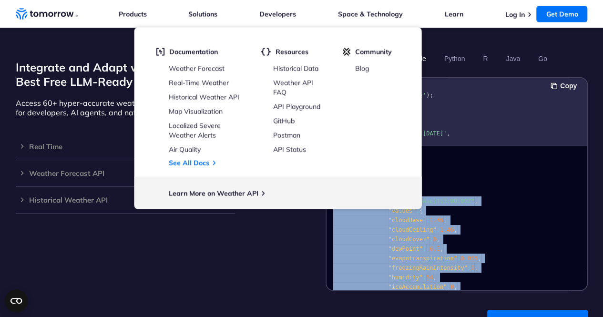  I want to click on a: Products, so click(132, 14).